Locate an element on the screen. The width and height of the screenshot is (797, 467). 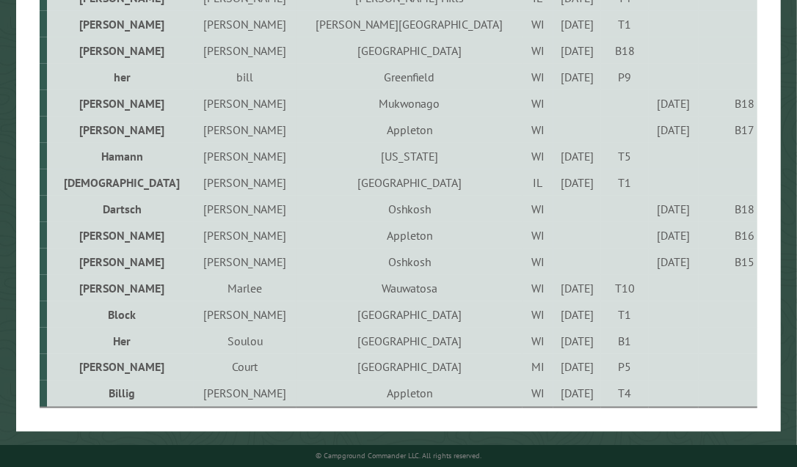
td: Her is located at coordinates (120, 341).